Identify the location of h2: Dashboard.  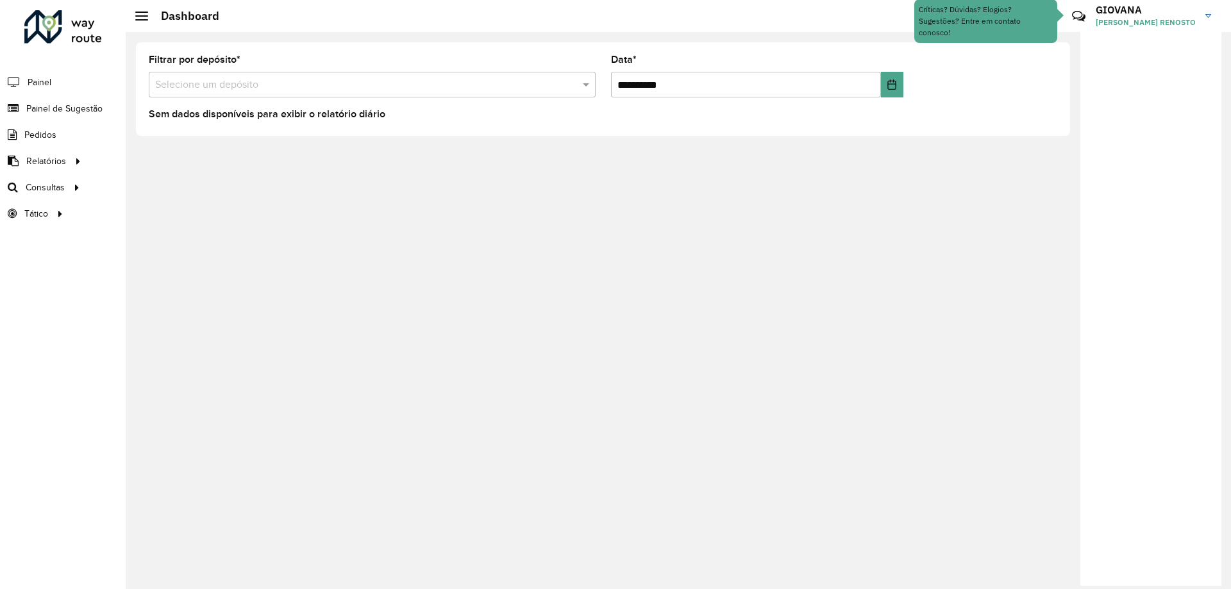
(183, 16).